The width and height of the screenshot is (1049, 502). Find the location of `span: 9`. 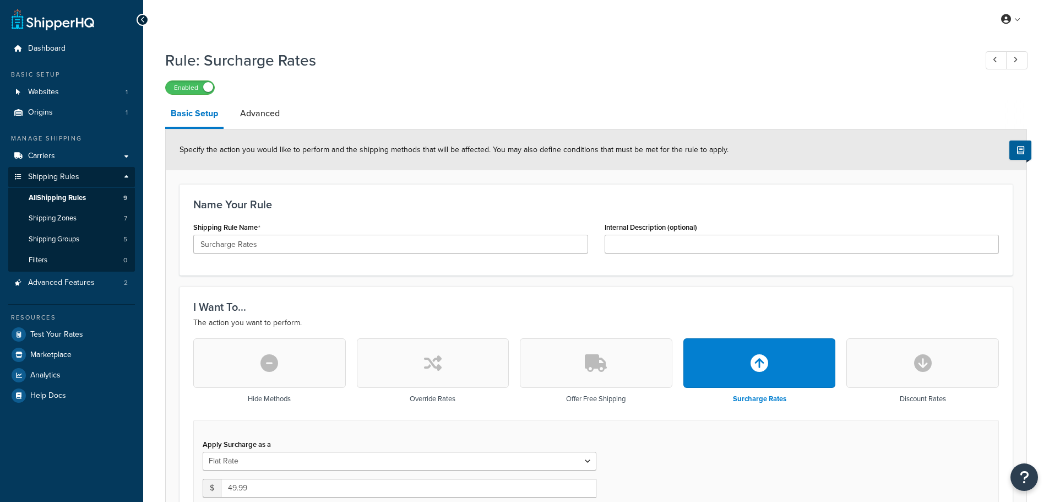

span: 9 is located at coordinates (125, 198).